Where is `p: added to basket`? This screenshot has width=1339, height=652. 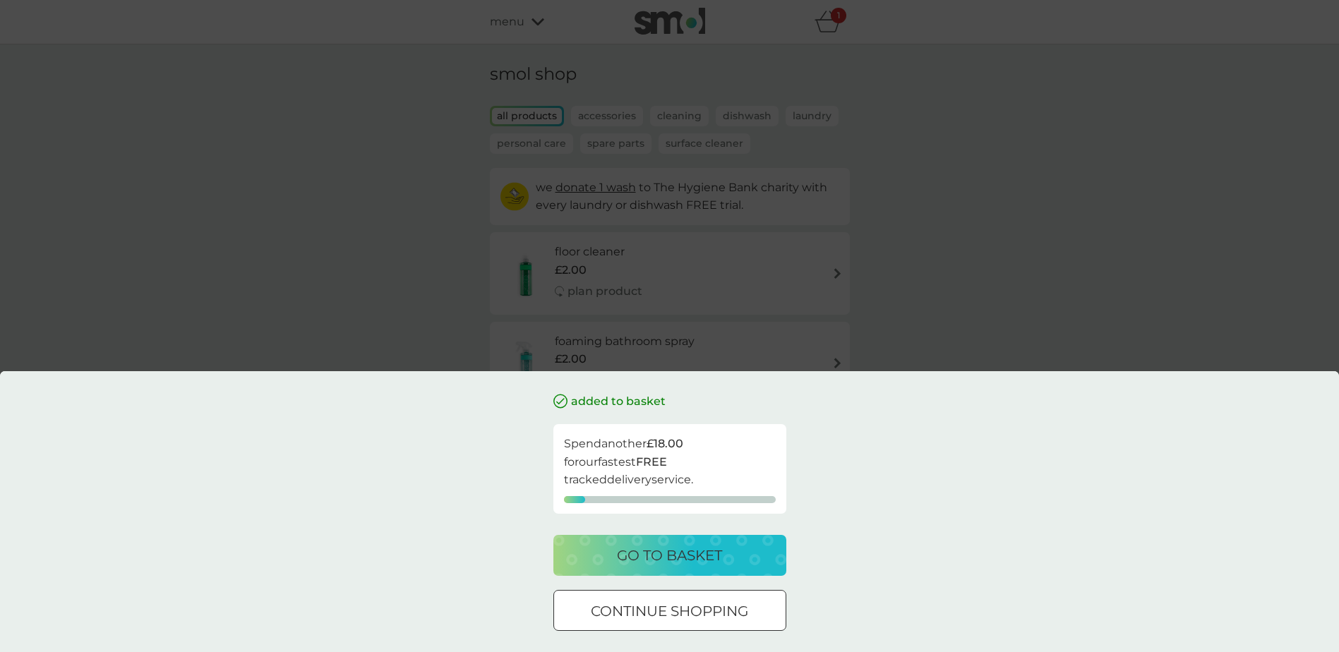 p: added to basket is located at coordinates (618, 402).